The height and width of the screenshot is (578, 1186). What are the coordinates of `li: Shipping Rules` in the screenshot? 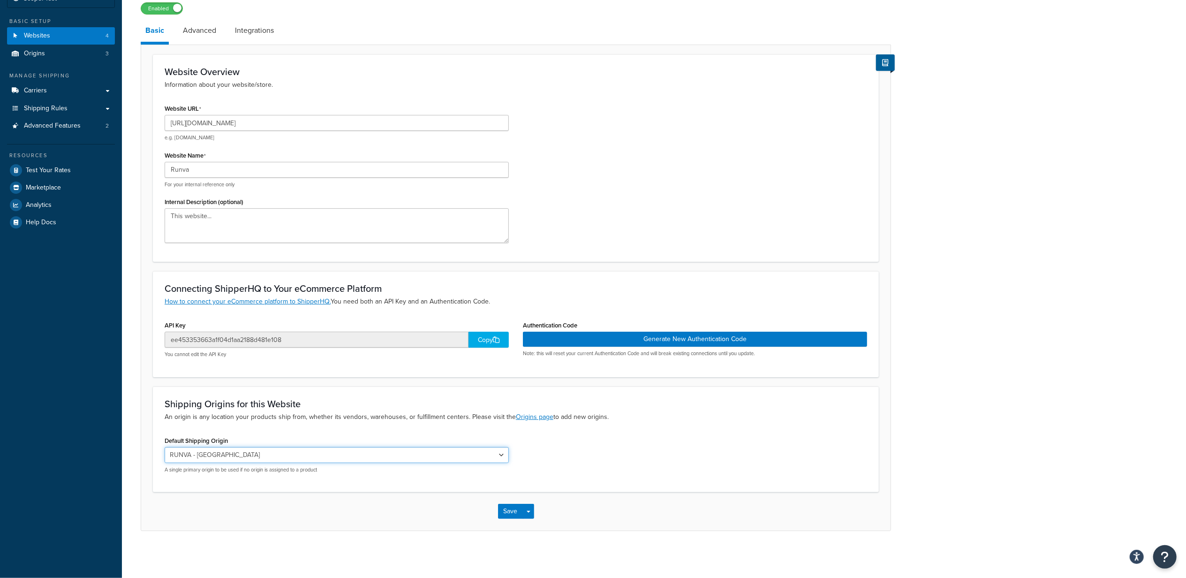 It's located at (61, 108).